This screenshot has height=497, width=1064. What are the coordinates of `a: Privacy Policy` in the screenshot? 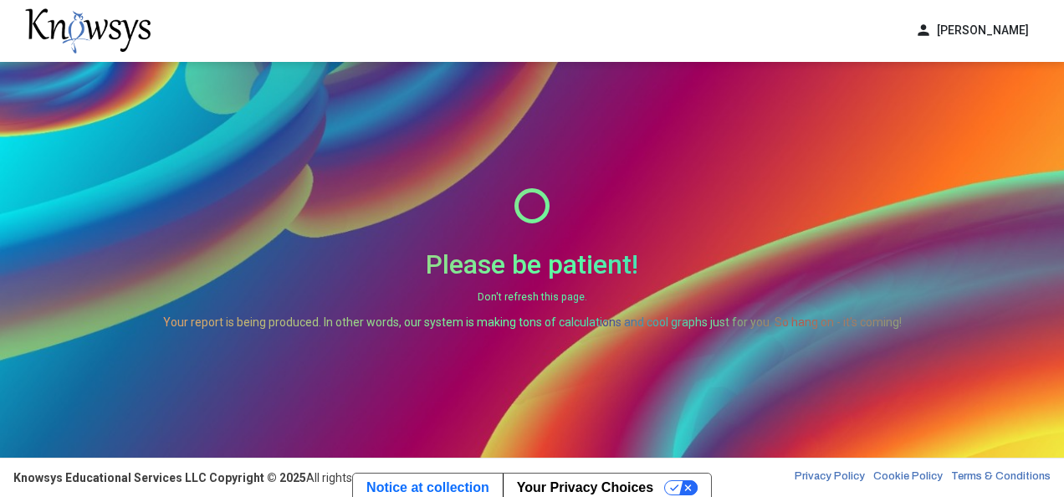 It's located at (830, 478).